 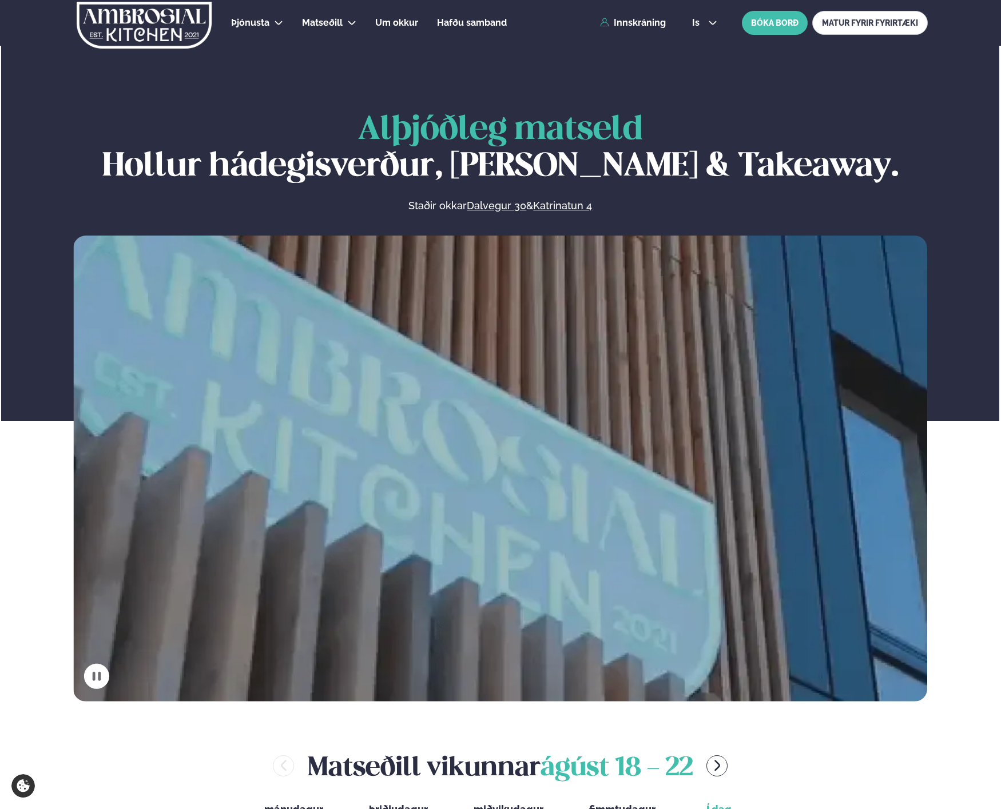 What do you see at coordinates (250, 22) in the screenshot?
I see `span: Þjónusta` at bounding box center [250, 22].